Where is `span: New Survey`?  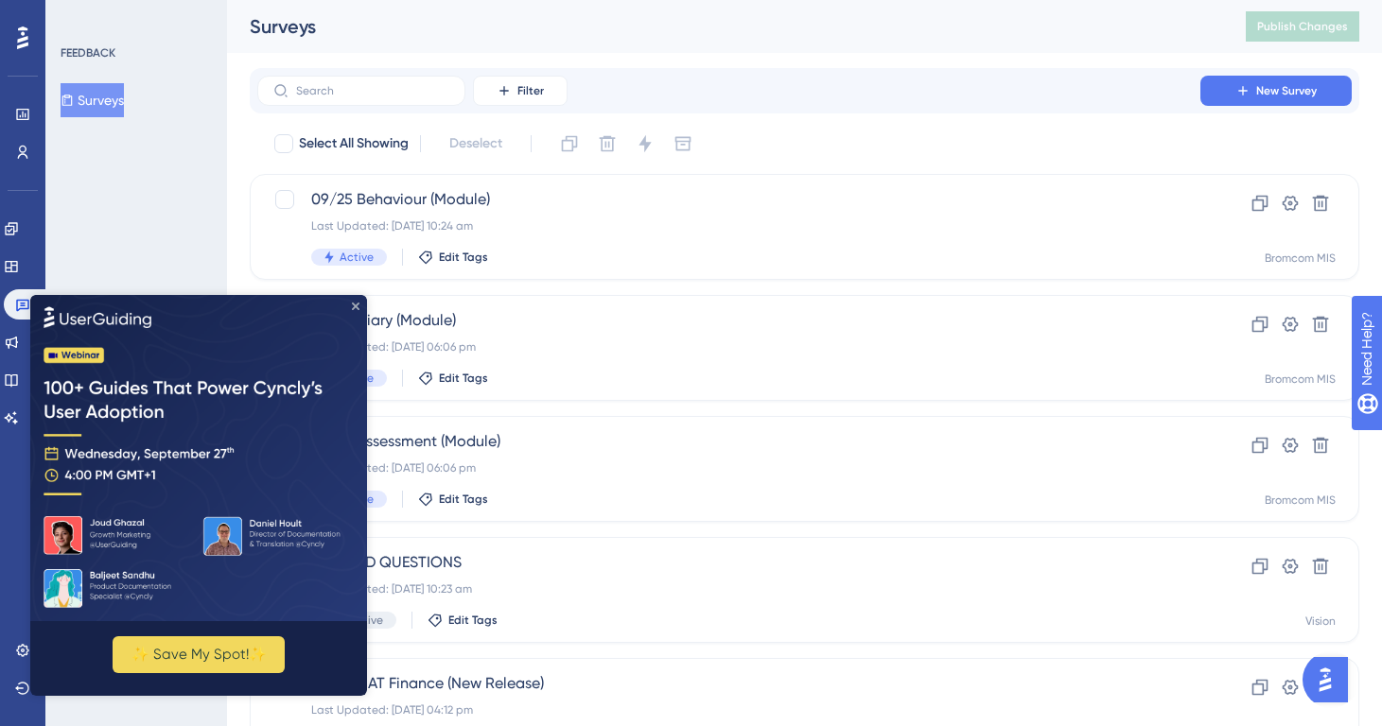 span: New Survey is located at coordinates (1286, 91).